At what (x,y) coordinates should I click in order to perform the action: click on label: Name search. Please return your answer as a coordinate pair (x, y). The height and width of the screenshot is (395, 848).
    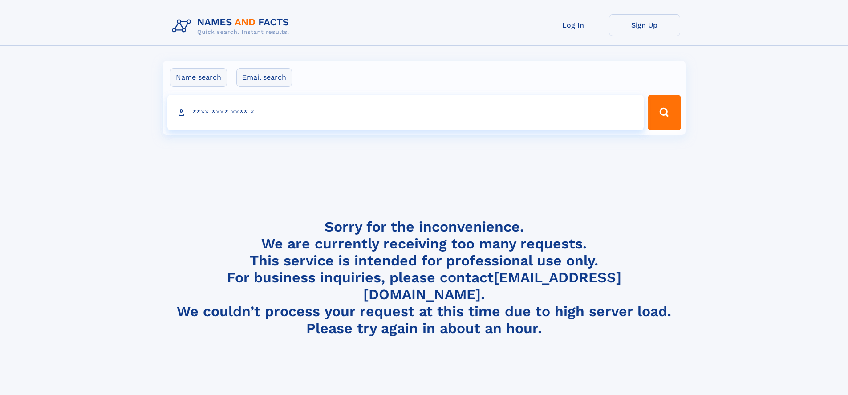
    Looking at the image, I should click on (199, 77).